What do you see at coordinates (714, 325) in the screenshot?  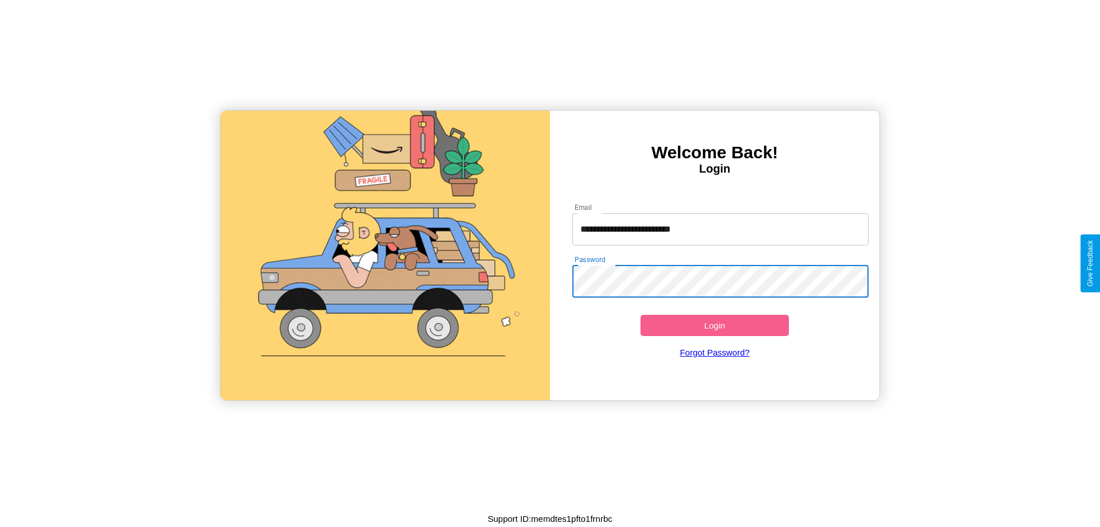 I see `button: Login` at bounding box center [714, 325].